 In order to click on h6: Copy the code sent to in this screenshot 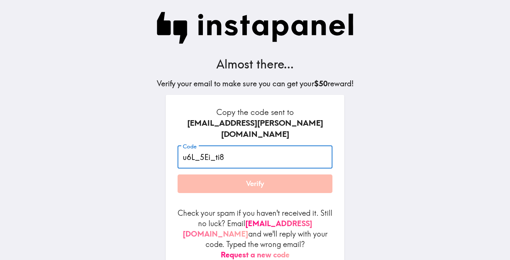, I will do `click(255, 123)`.